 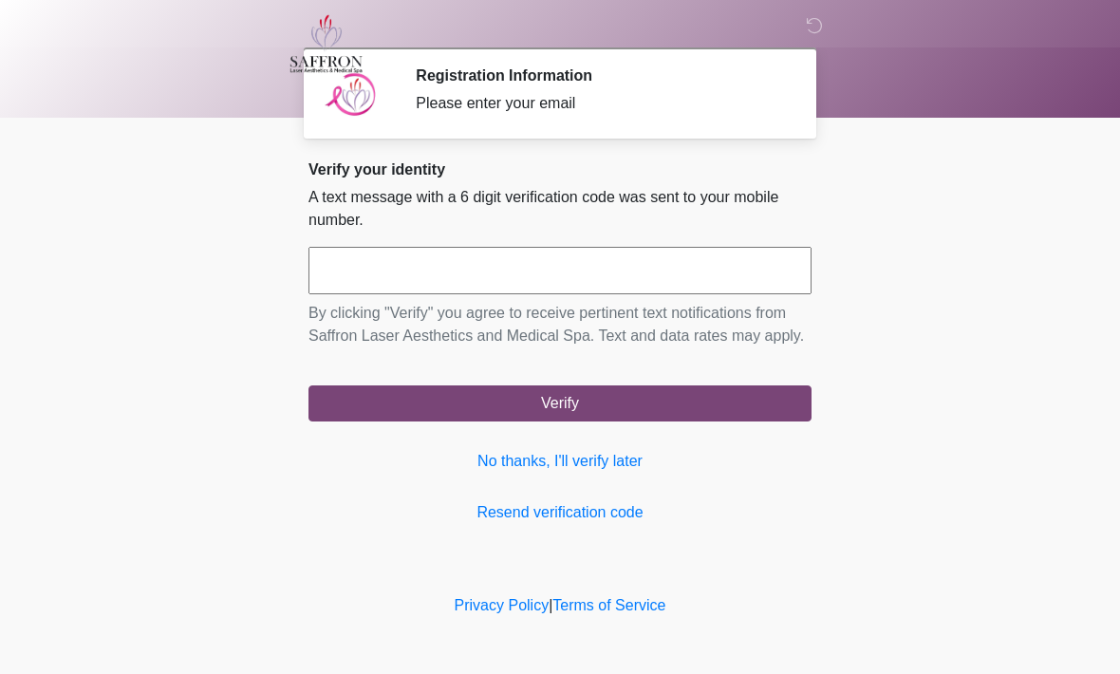 What do you see at coordinates (560, 403) in the screenshot?
I see `button: Verify` at bounding box center [560, 403].